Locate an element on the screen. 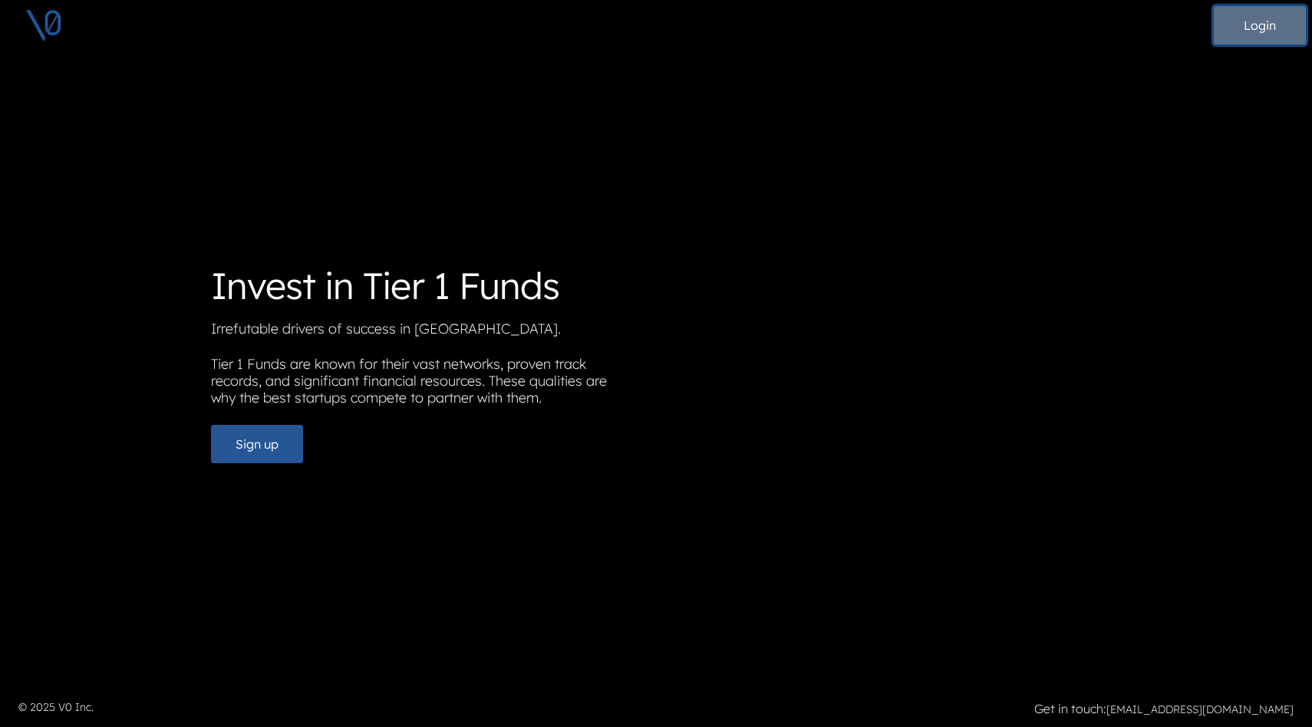 This screenshot has width=1312, height=727. button: Sign up is located at coordinates (257, 444).